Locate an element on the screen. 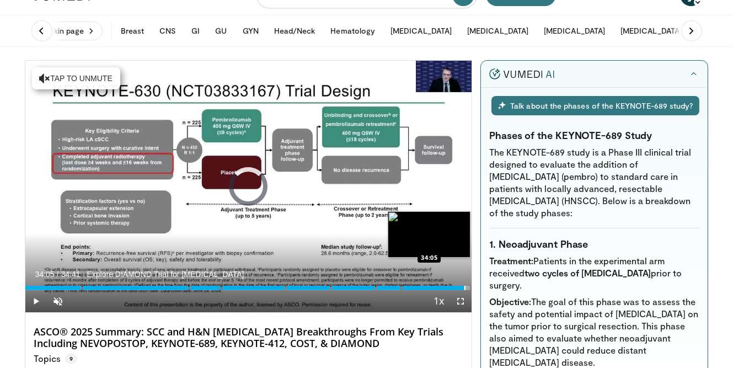 The width and height of the screenshot is (733, 368). button: CNS is located at coordinates (168, 31).